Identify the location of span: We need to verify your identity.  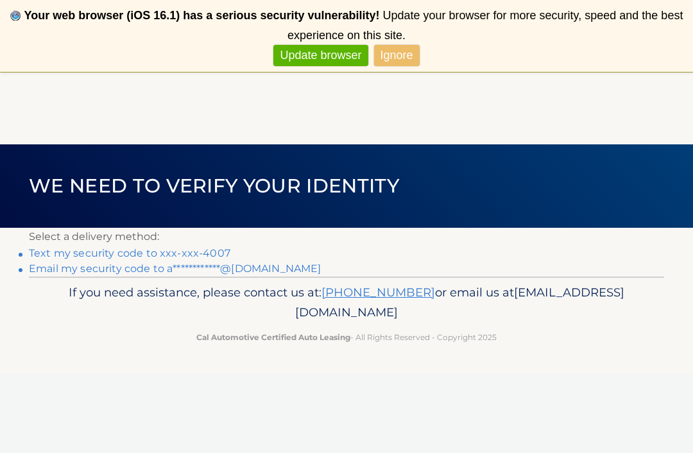
(214, 185).